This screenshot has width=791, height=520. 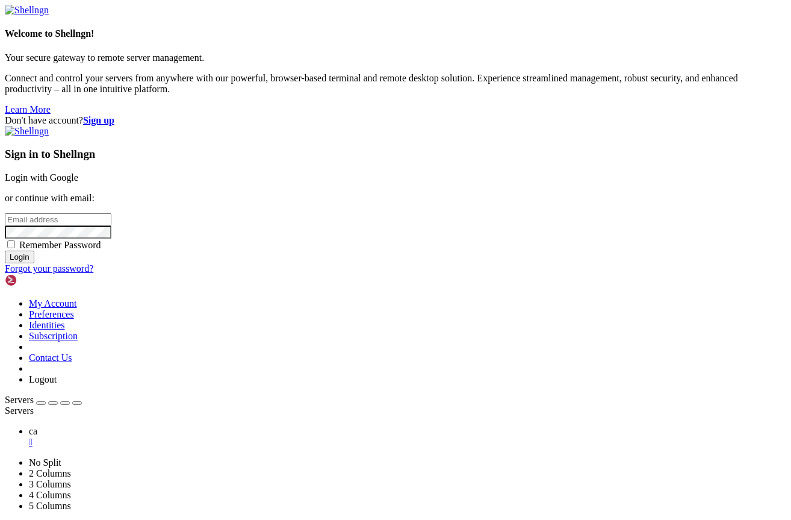 I want to click on span: Remember Password, so click(x=60, y=244).